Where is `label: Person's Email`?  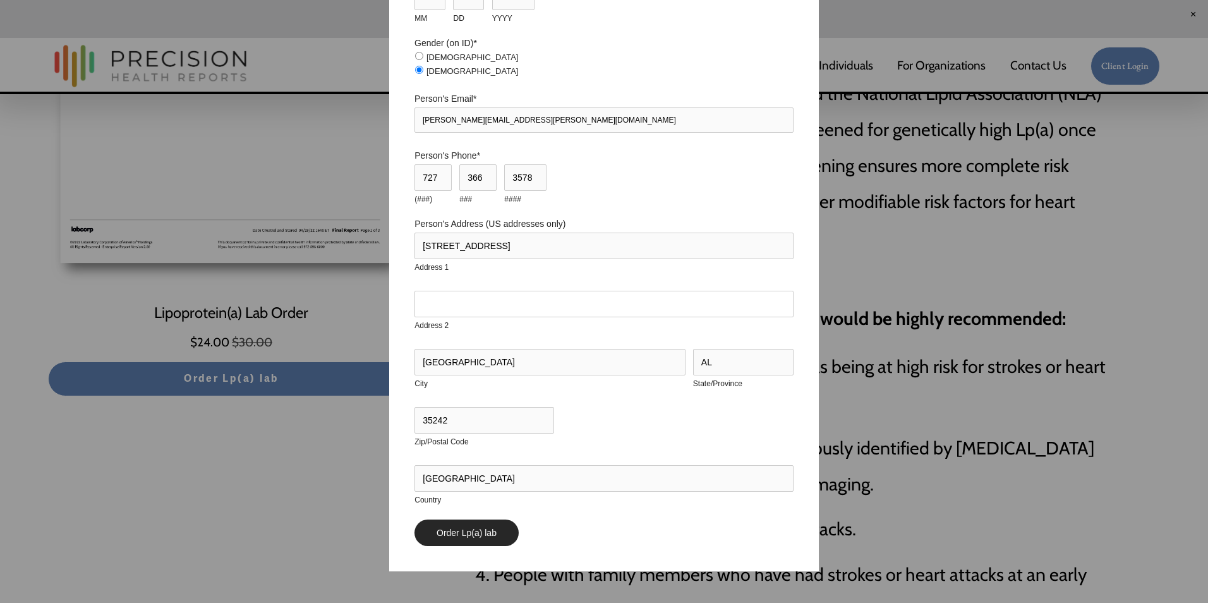 label: Person's Email is located at coordinates (604, 99).